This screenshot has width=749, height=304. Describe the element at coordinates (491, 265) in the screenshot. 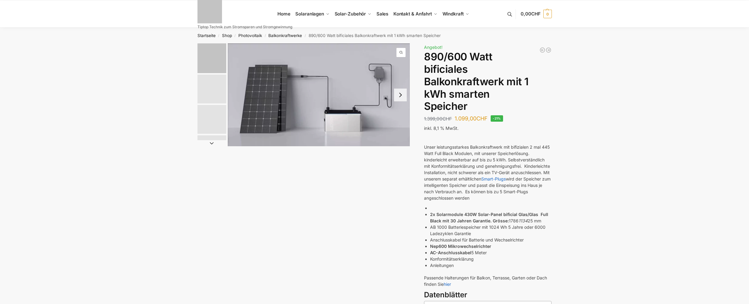

I see `li: Anleitungen` at that location.